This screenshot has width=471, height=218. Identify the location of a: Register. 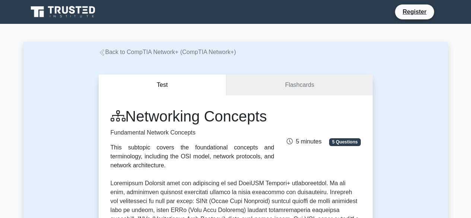
(414, 12).